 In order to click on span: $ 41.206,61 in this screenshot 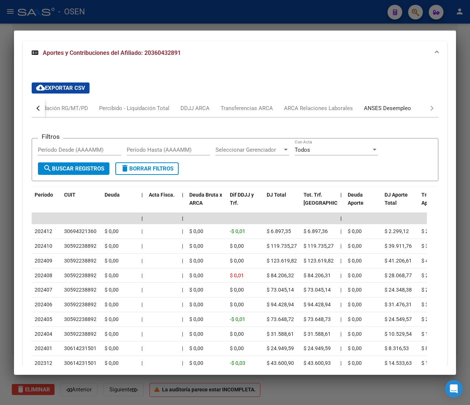, I will do `click(398, 261)`.